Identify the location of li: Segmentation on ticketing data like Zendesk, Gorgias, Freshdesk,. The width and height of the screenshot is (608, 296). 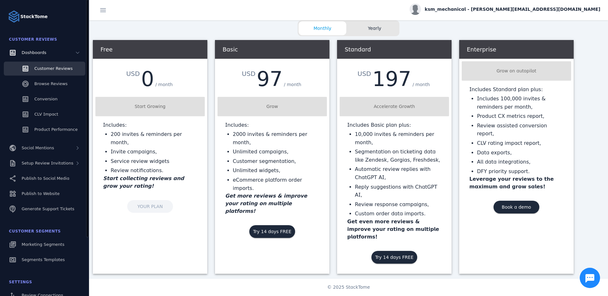
(398, 156).